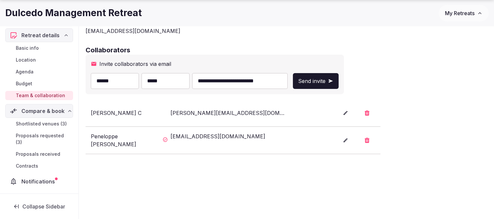 Image resolution: width=494 pixels, height=219 pixels. Describe the element at coordinates (40, 95) in the screenshot. I see `span: Team & collaboration` at that location.